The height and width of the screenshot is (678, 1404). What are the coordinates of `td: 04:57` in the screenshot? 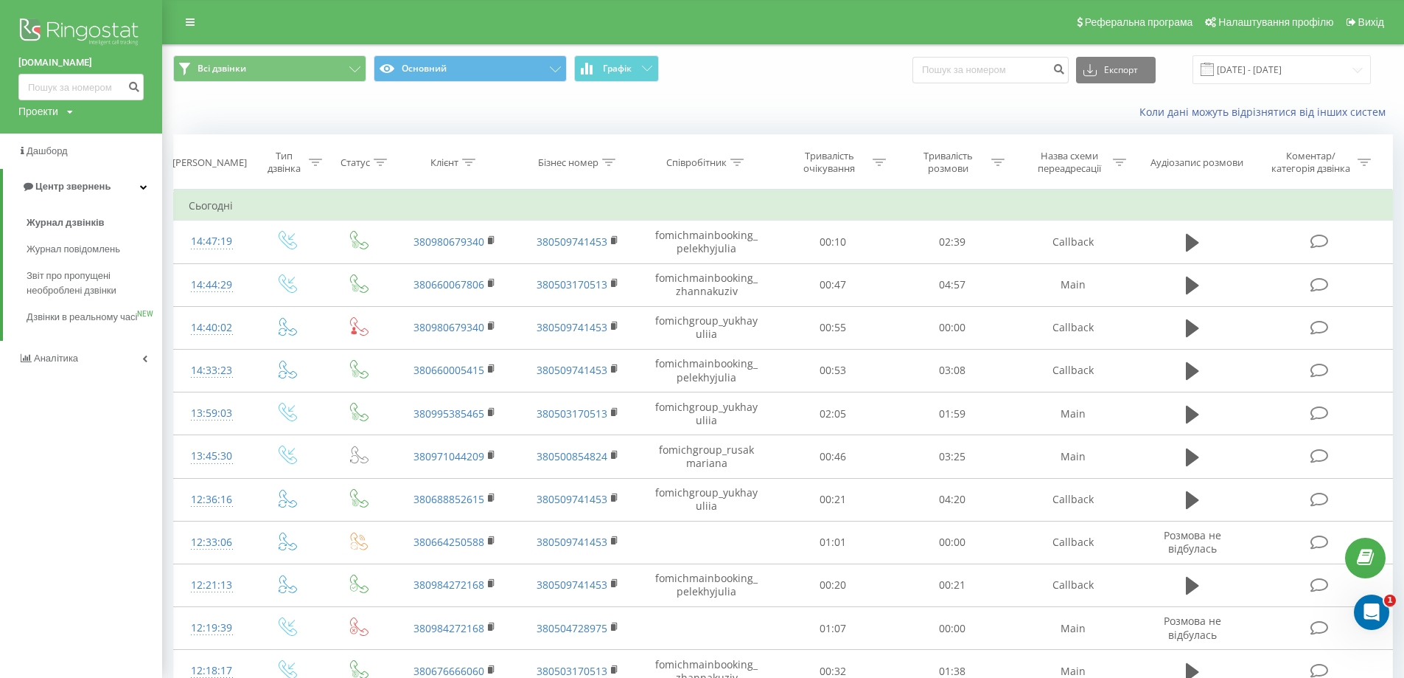 It's located at (952, 285).